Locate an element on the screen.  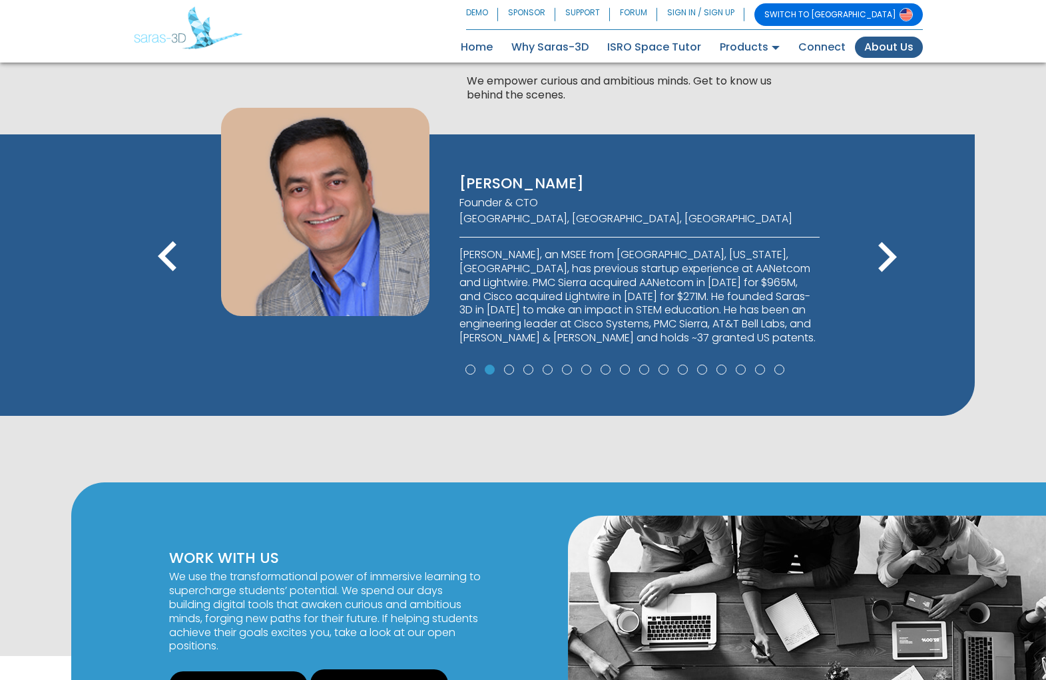
a: FORUM is located at coordinates (633, 15).